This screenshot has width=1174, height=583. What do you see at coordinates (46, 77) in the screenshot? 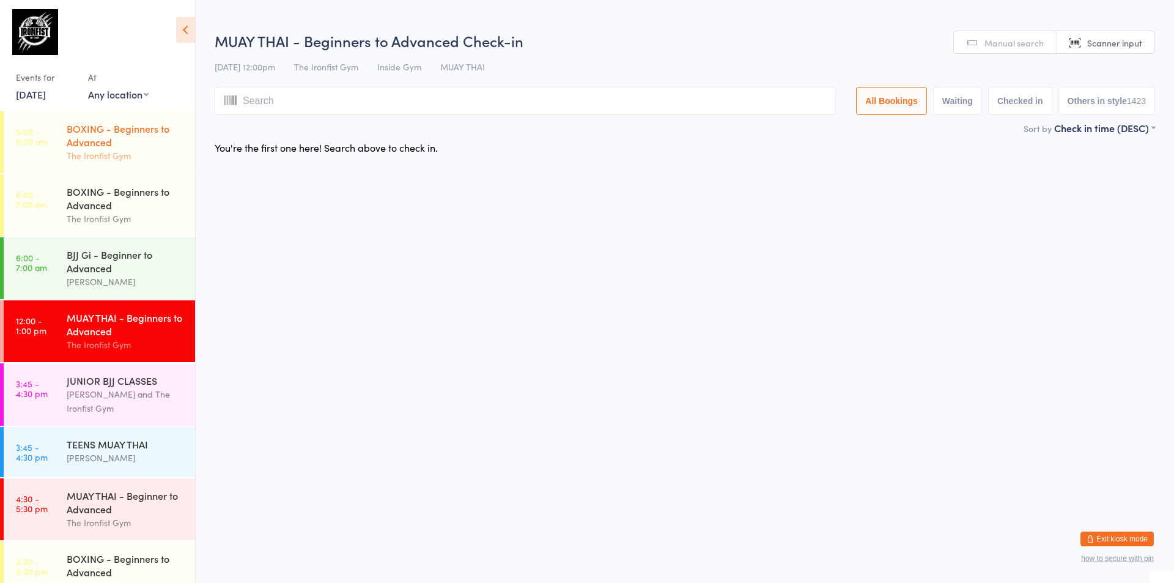
I see `div: Events for` at bounding box center [46, 77].